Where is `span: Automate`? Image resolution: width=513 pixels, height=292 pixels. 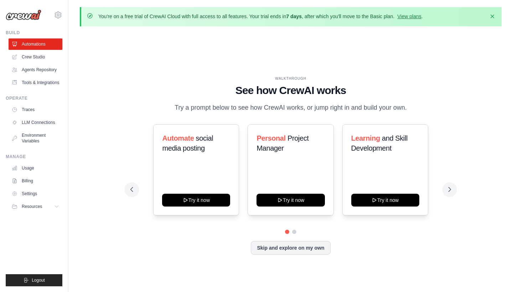 span: Automate is located at coordinates (178, 138).